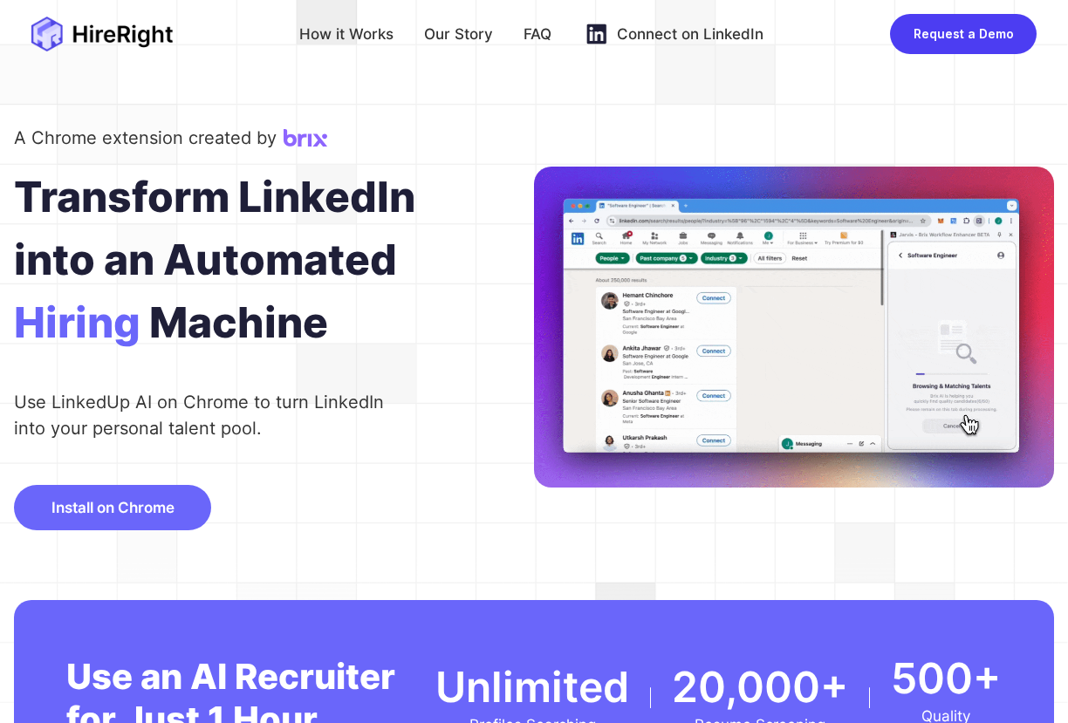 The height and width of the screenshot is (723, 1068). I want to click on div: 20,000+, so click(760, 687).